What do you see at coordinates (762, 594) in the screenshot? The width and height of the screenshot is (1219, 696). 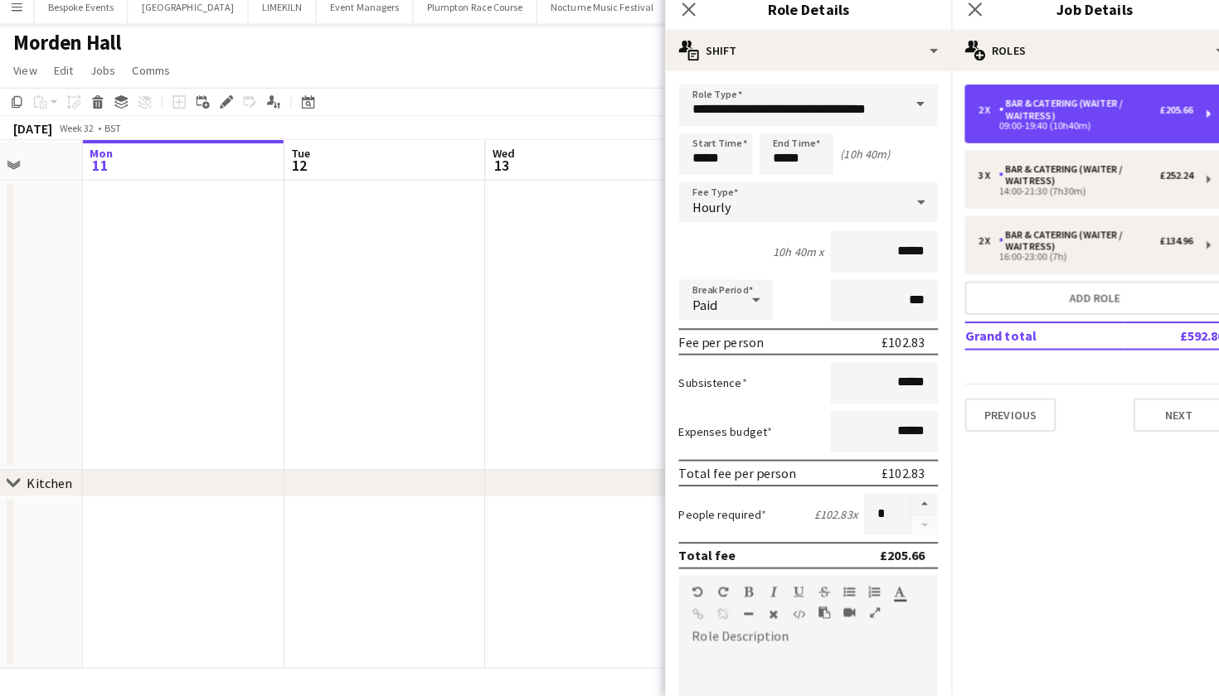 I see `button: Italic` at bounding box center [762, 594].